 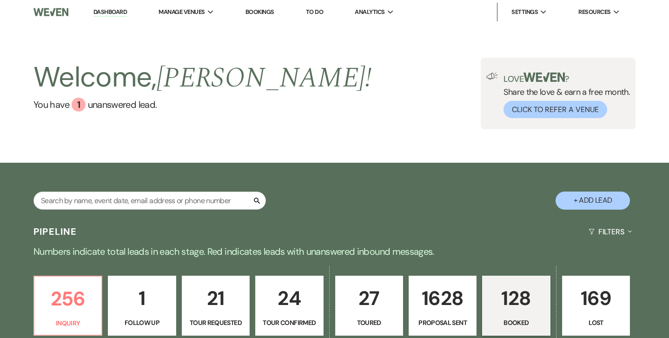 I want to click on button: Click to Refer a Venue, so click(x=555, y=109).